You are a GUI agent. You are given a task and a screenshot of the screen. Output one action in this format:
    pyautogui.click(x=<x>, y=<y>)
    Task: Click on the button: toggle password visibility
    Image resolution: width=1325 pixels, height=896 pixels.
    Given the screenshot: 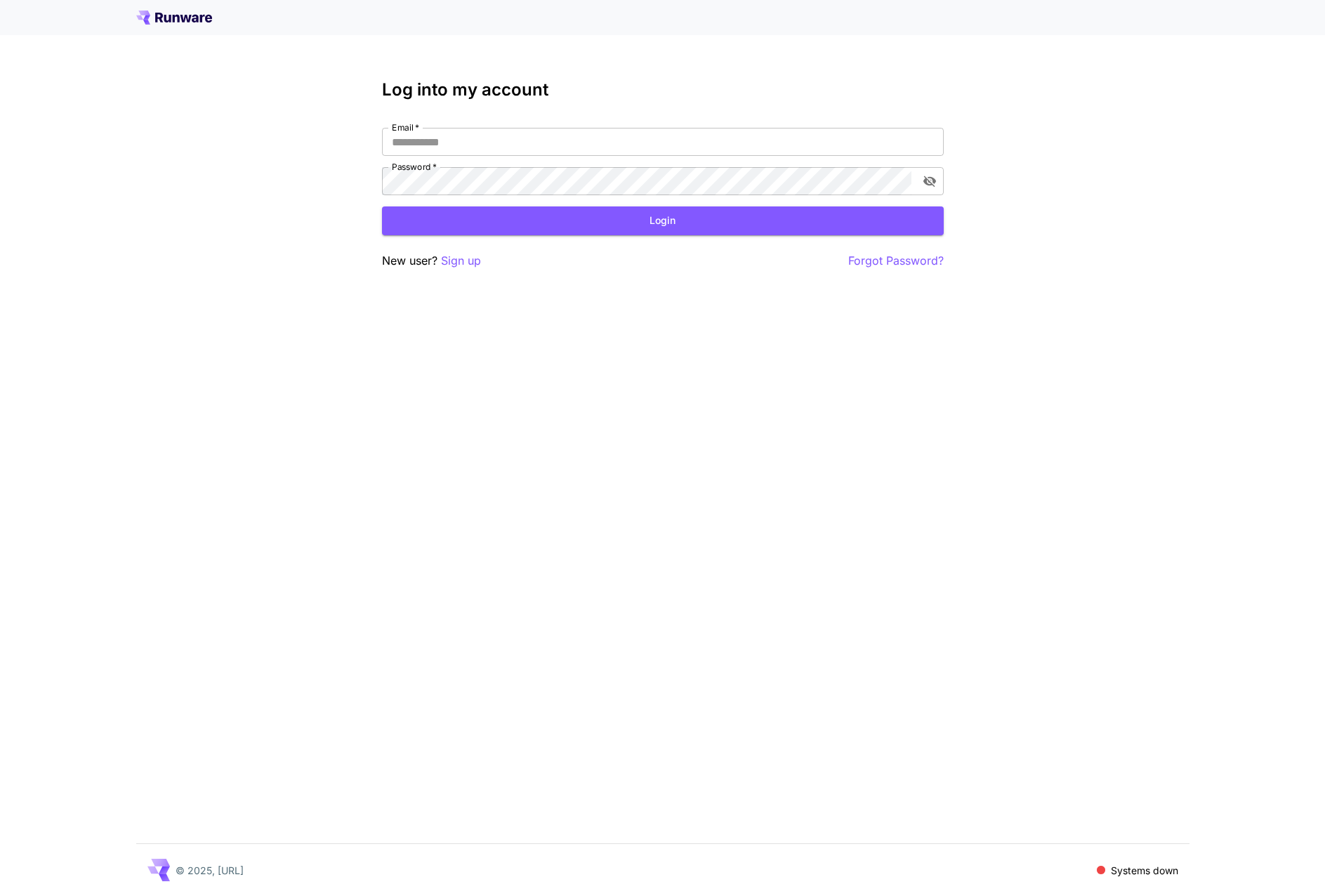 What is the action you would take?
    pyautogui.click(x=929, y=181)
    